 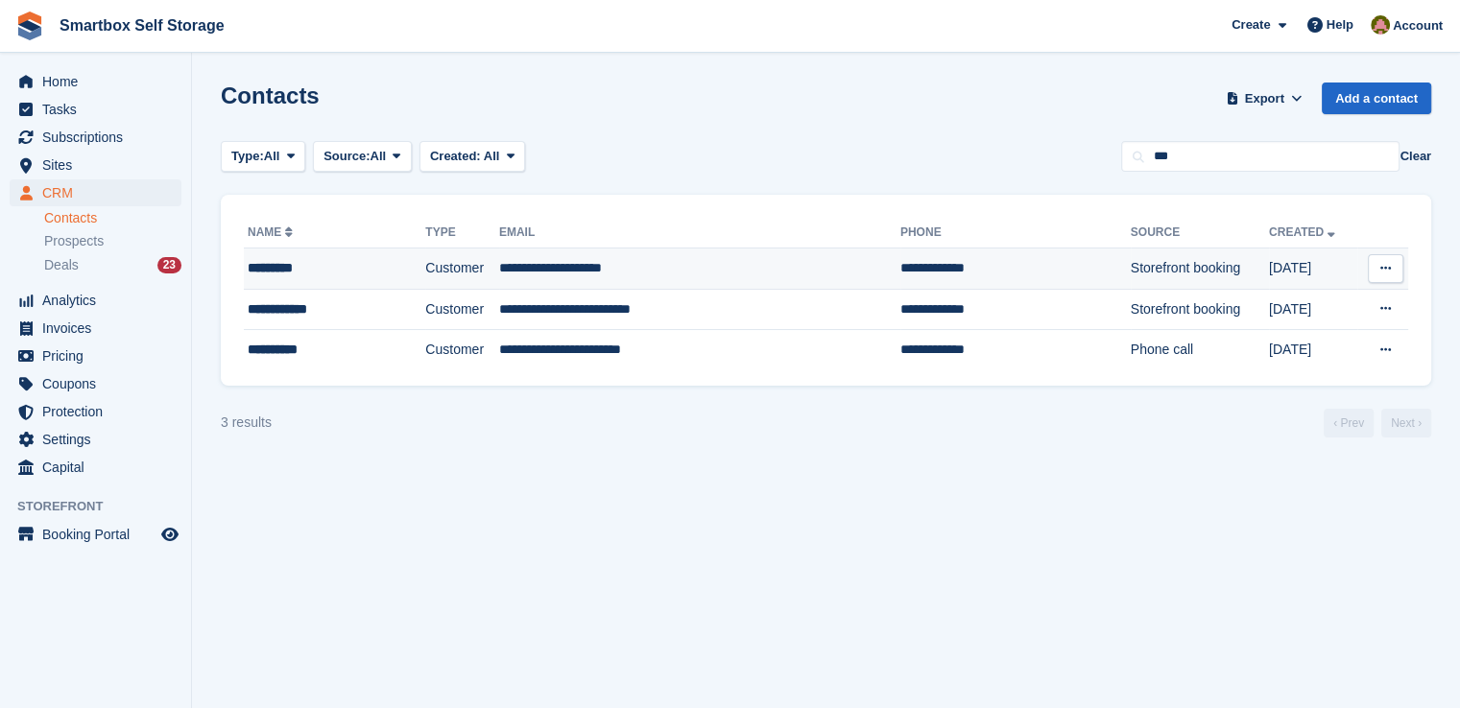 What do you see at coordinates (74, 241) in the screenshot?
I see `span: Prospects` at bounding box center [74, 241].